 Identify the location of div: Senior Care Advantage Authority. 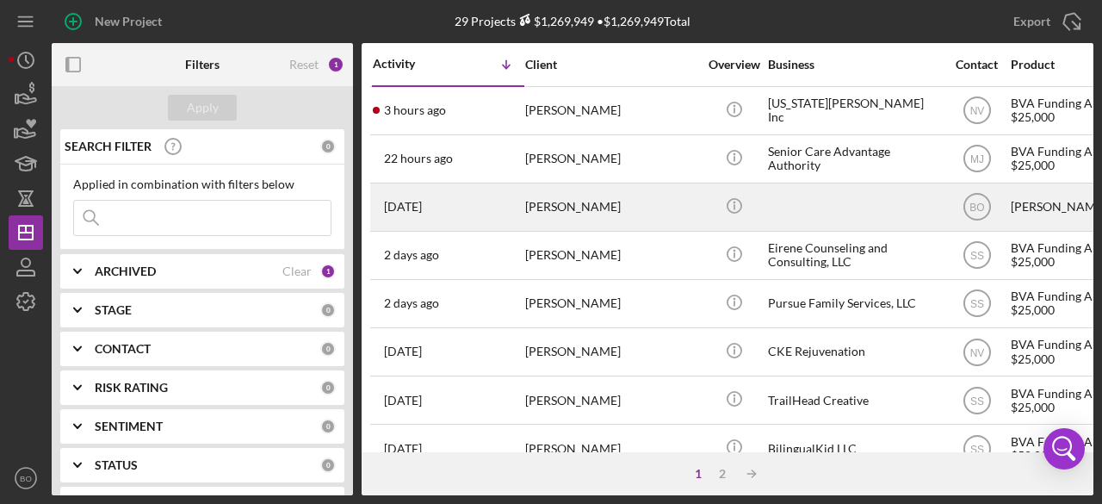
(854, 158).